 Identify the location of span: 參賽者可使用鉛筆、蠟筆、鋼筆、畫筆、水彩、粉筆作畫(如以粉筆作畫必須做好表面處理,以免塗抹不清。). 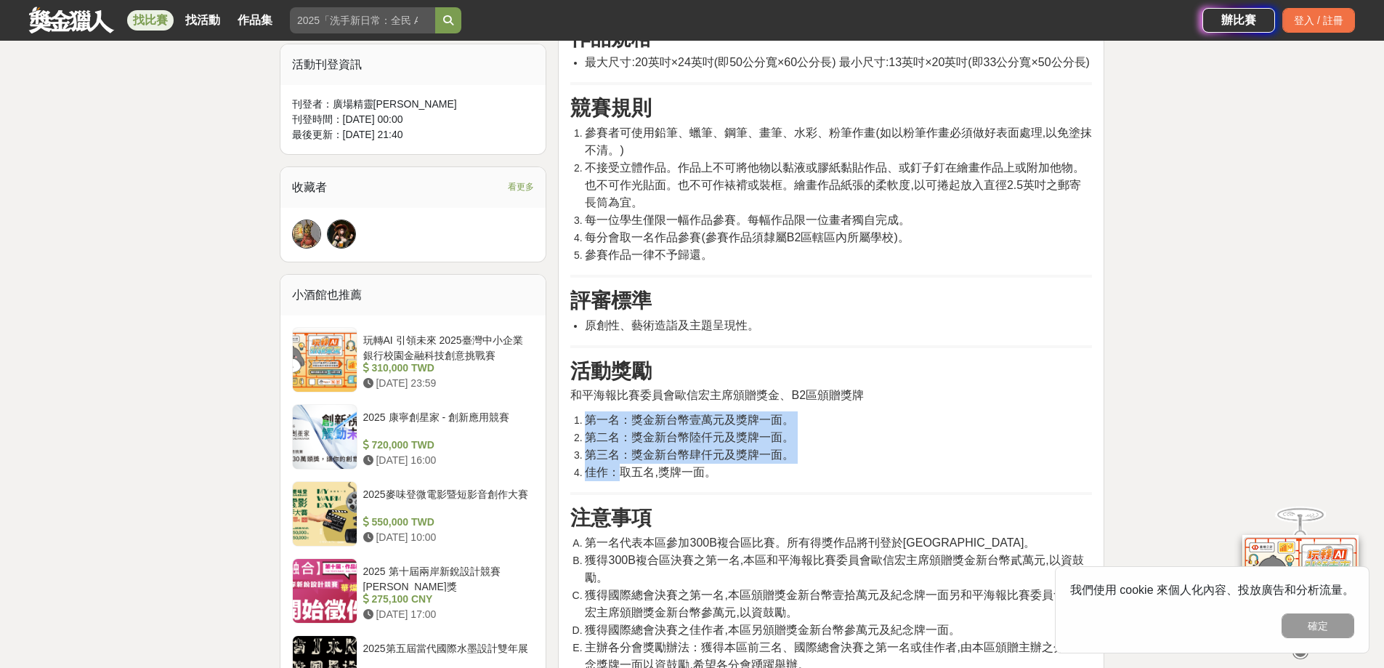
(838, 141).